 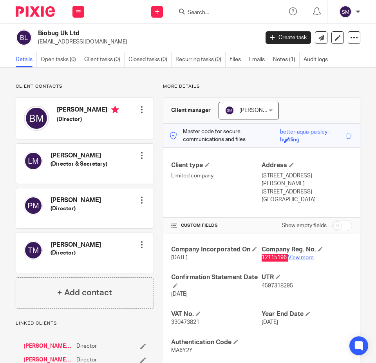 I want to click on h4: Authentication Code, so click(x=216, y=343).